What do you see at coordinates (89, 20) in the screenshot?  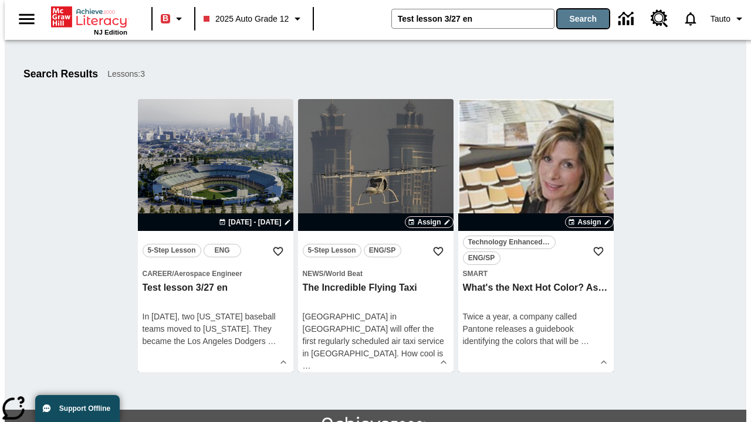 I see `div: Home` at bounding box center [89, 20].